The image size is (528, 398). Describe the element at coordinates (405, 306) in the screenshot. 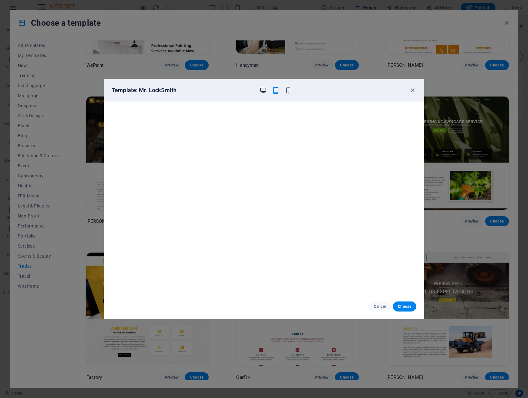

I see `button: Choose` at that location.